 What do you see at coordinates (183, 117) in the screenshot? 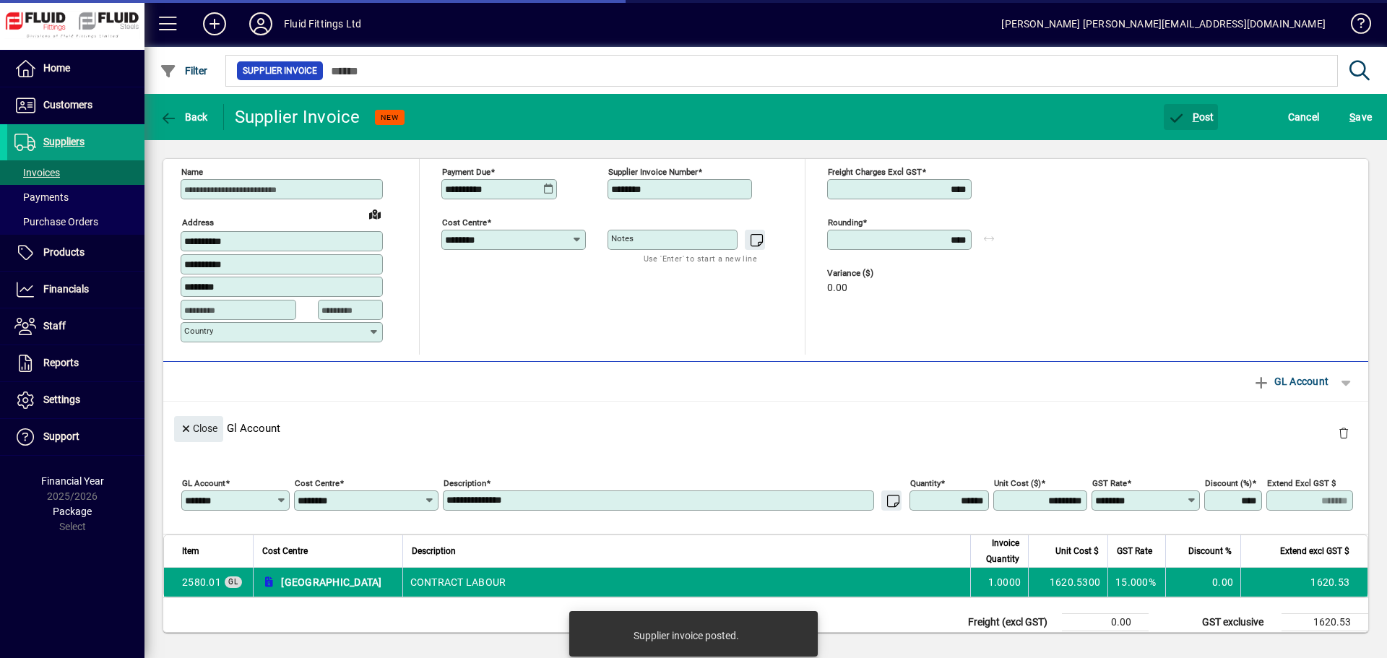
I see `button: Back` at bounding box center [183, 117].